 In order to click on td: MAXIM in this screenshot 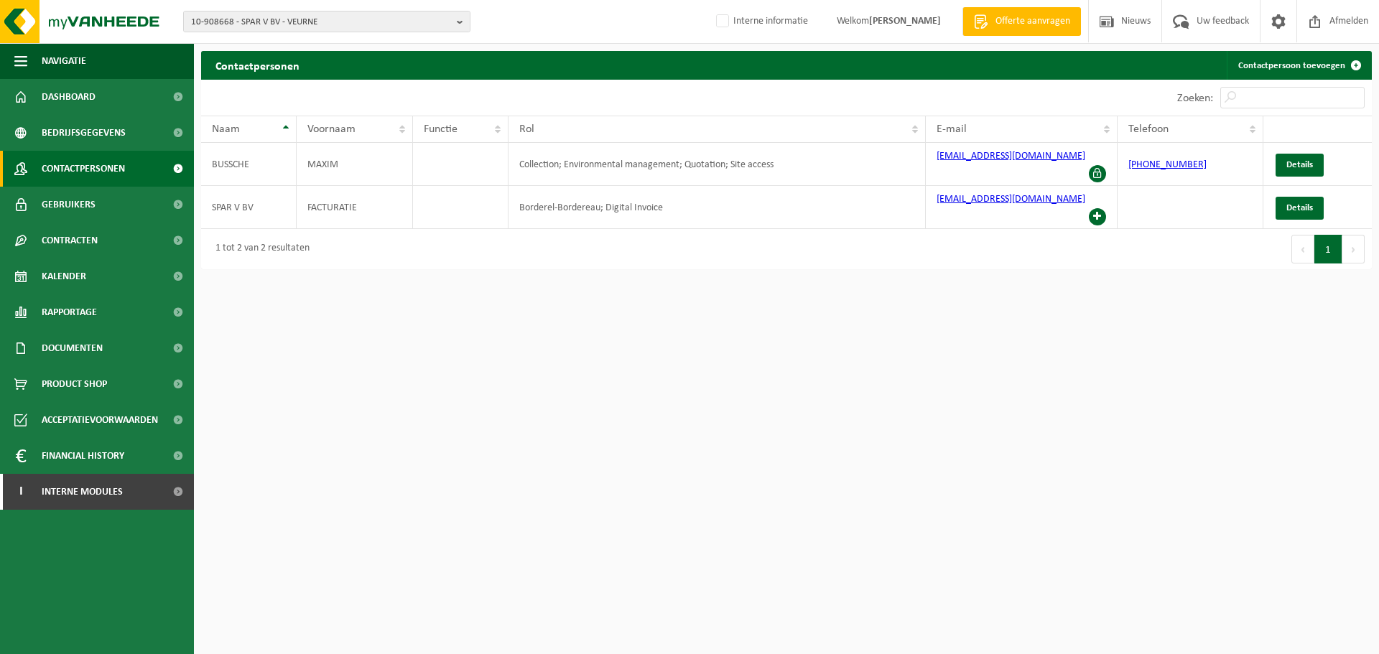, I will do `click(355, 164)`.